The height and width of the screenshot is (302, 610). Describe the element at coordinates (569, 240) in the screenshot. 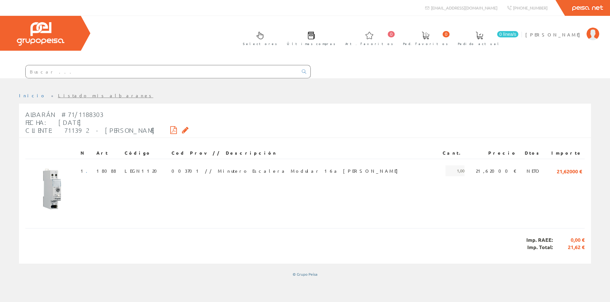

I see `span: 0,00 €` at that location.